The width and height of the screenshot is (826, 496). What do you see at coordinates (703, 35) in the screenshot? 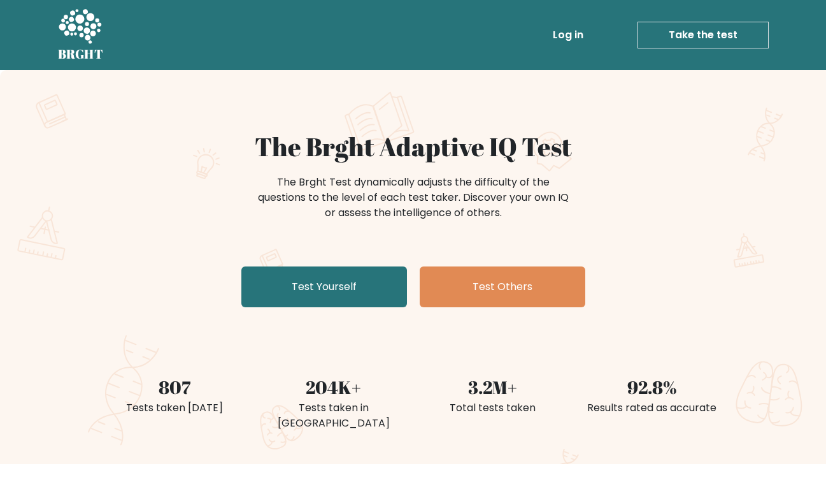
I see `a: Take the test` at bounding box center [703, 35].